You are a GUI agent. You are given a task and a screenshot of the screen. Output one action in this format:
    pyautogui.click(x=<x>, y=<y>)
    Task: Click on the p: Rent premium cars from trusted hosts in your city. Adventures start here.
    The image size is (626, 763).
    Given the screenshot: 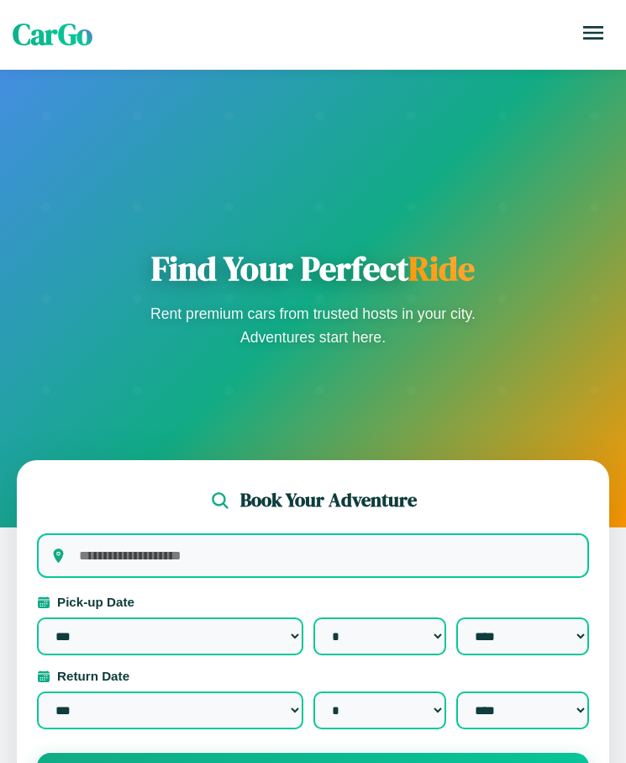 What is the action you would take?
    pyautogui.click(x=314, y=325)
    